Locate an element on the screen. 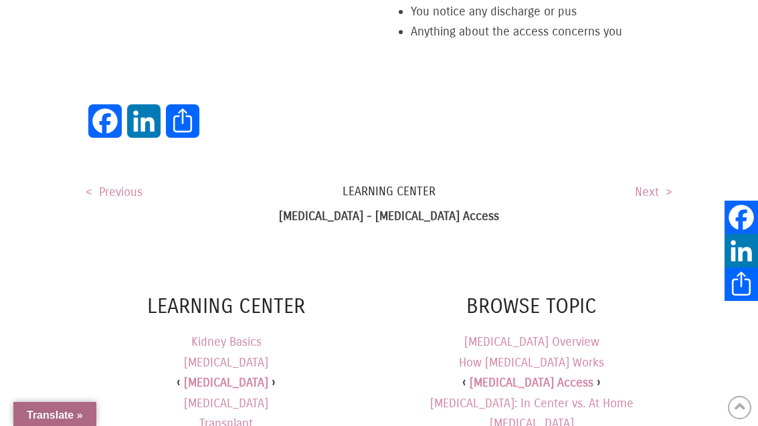 This screenshot has height=426, width=758. a: Next > is located at coordinates (654, 192).